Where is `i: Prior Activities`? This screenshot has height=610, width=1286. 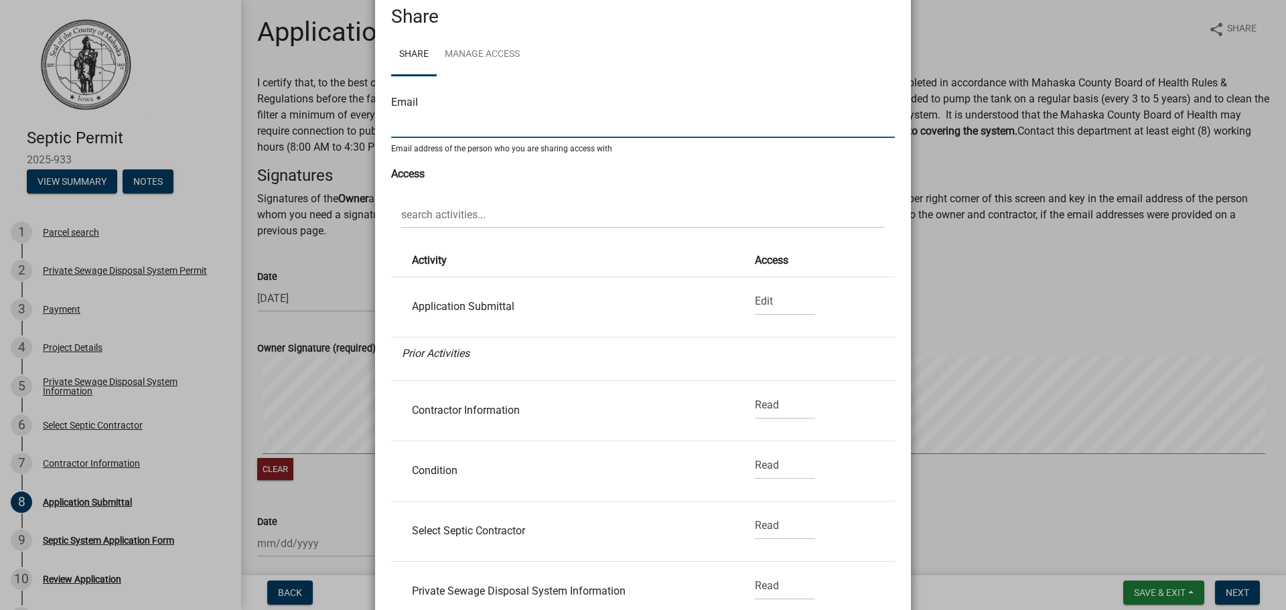
i: Prior Activities is located at coordinates (435, 353).